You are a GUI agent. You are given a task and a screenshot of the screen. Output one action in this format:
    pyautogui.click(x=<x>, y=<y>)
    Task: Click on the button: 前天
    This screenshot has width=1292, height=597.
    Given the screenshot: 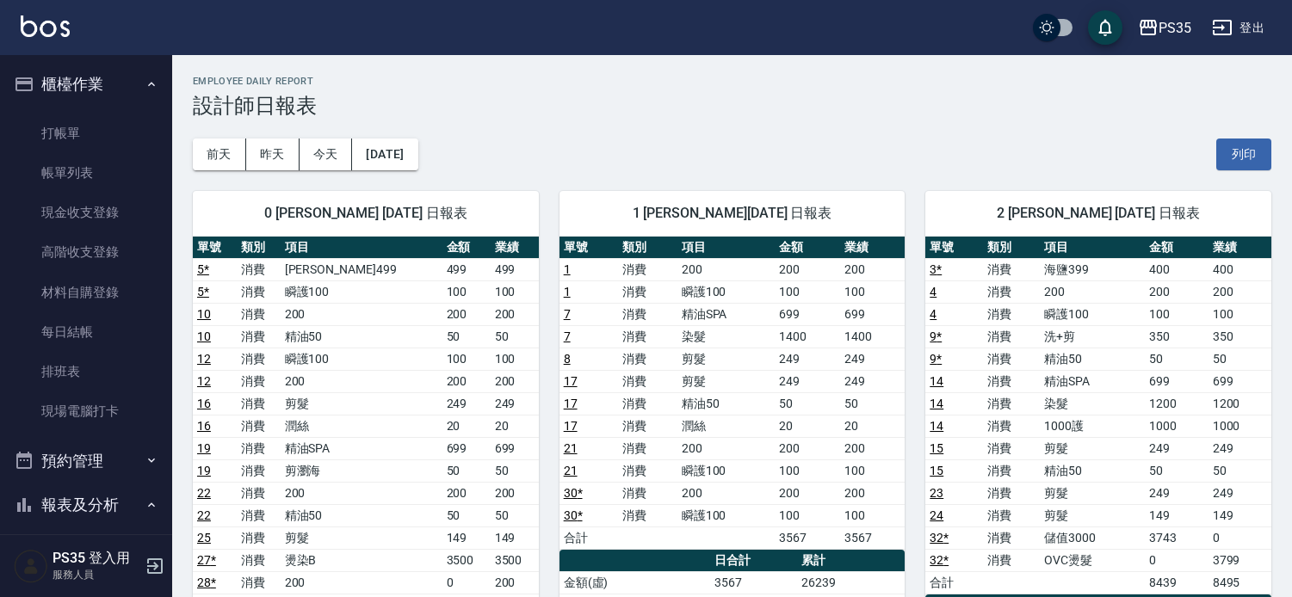 What is the action you would take?
    pyautogui.click(x=219, y=154)
    